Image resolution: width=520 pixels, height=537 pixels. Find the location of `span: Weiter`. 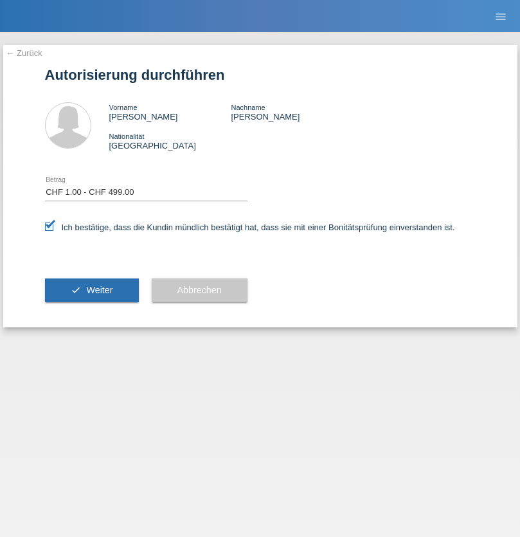

span: Weiter is located at coordinates (99, 290).